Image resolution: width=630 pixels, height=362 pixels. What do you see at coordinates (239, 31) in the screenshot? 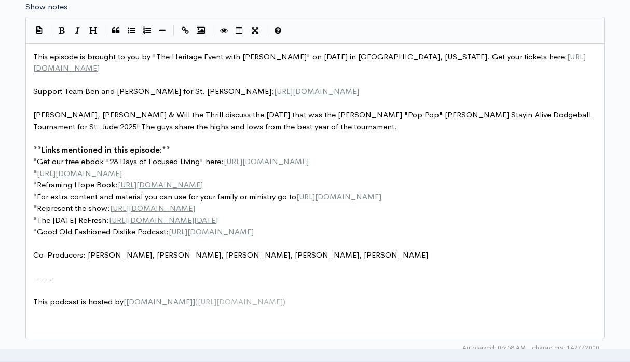
I see `button: Toggle Side by Side` at bounding box center [239, 31].